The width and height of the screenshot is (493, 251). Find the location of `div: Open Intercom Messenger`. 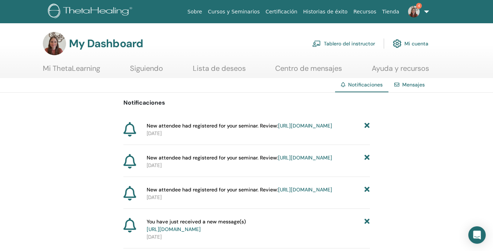

div: Open Intercom Messenger is located at coordinates (477, 235).